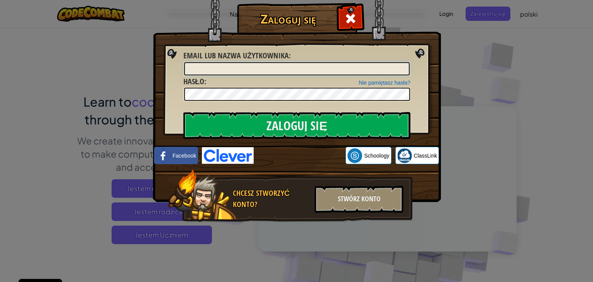 The image size is (593, 282). What do you see at coordinates (385, 83) in the screenshot?
I see `a: Nie pamiętasz hasła?` at bounding box center [385, 83].